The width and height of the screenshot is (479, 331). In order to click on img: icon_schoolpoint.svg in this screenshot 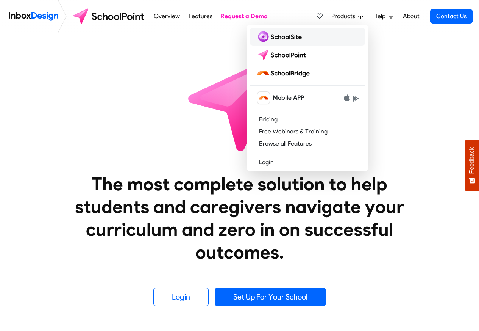, I will do `click(240, 101)`.